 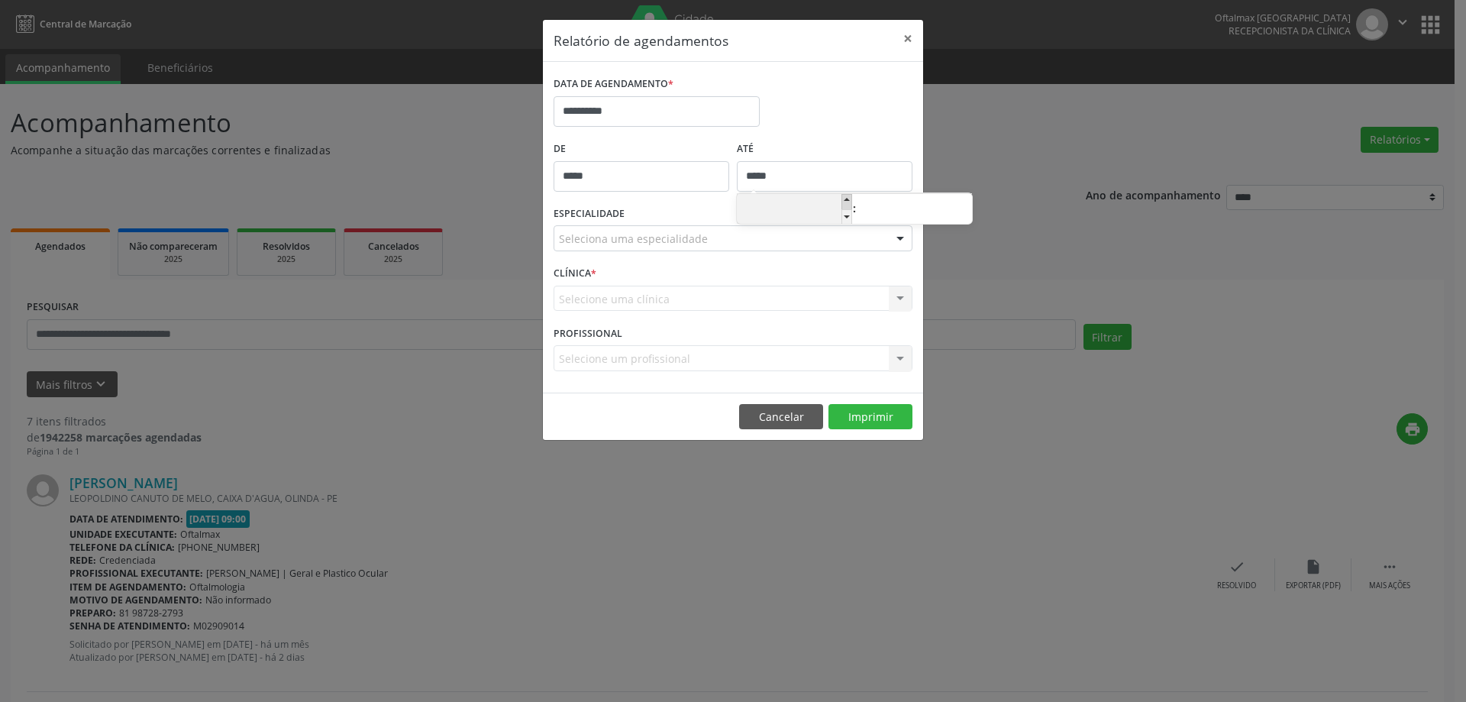 I want to click on button: Cancelar, so click(x=781, y=417).